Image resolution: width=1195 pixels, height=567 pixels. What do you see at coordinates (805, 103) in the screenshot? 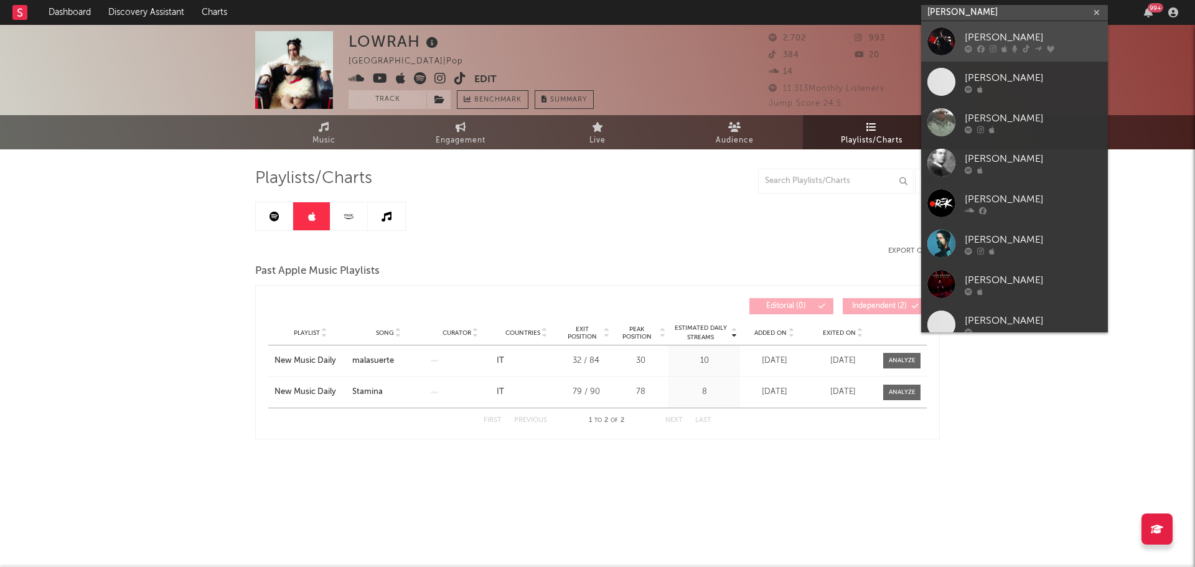
I see `span: Jump Score: 24.5` at bounding box center [805, 103].